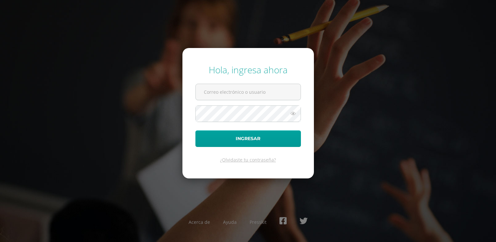 The width and height of the screenshot is (496, 242). What do you see at coordinates (199, 222) in the screenshot?
I see `a: Acerca de` at bounding box center [199, 222].